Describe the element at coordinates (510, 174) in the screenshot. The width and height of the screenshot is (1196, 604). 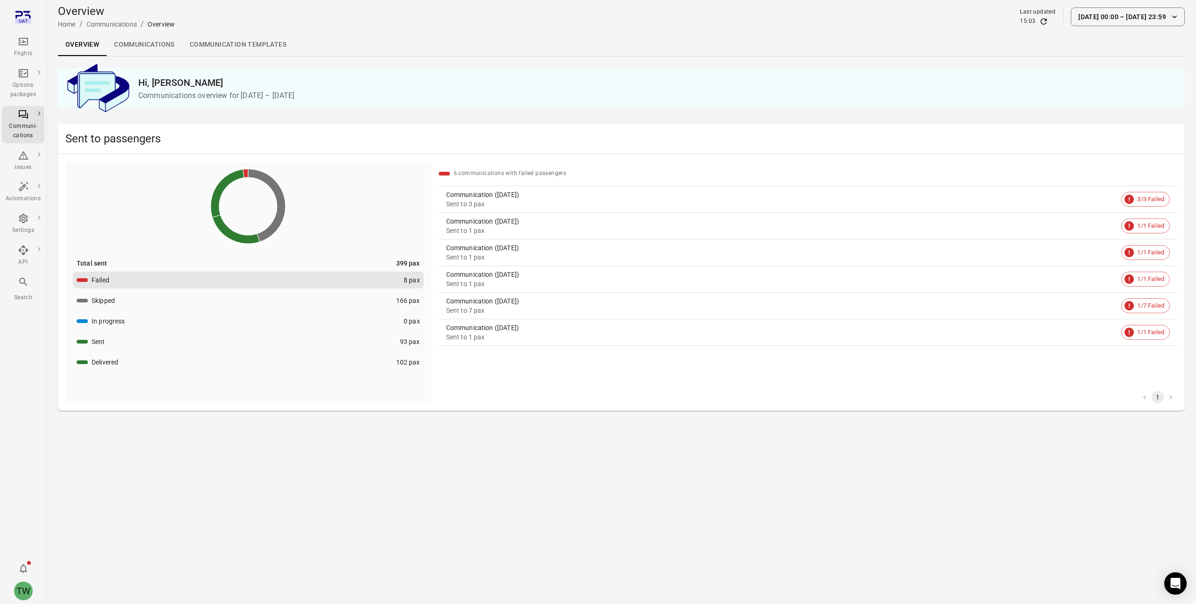
I see `div: 6 communications with failed passengers` at that location.